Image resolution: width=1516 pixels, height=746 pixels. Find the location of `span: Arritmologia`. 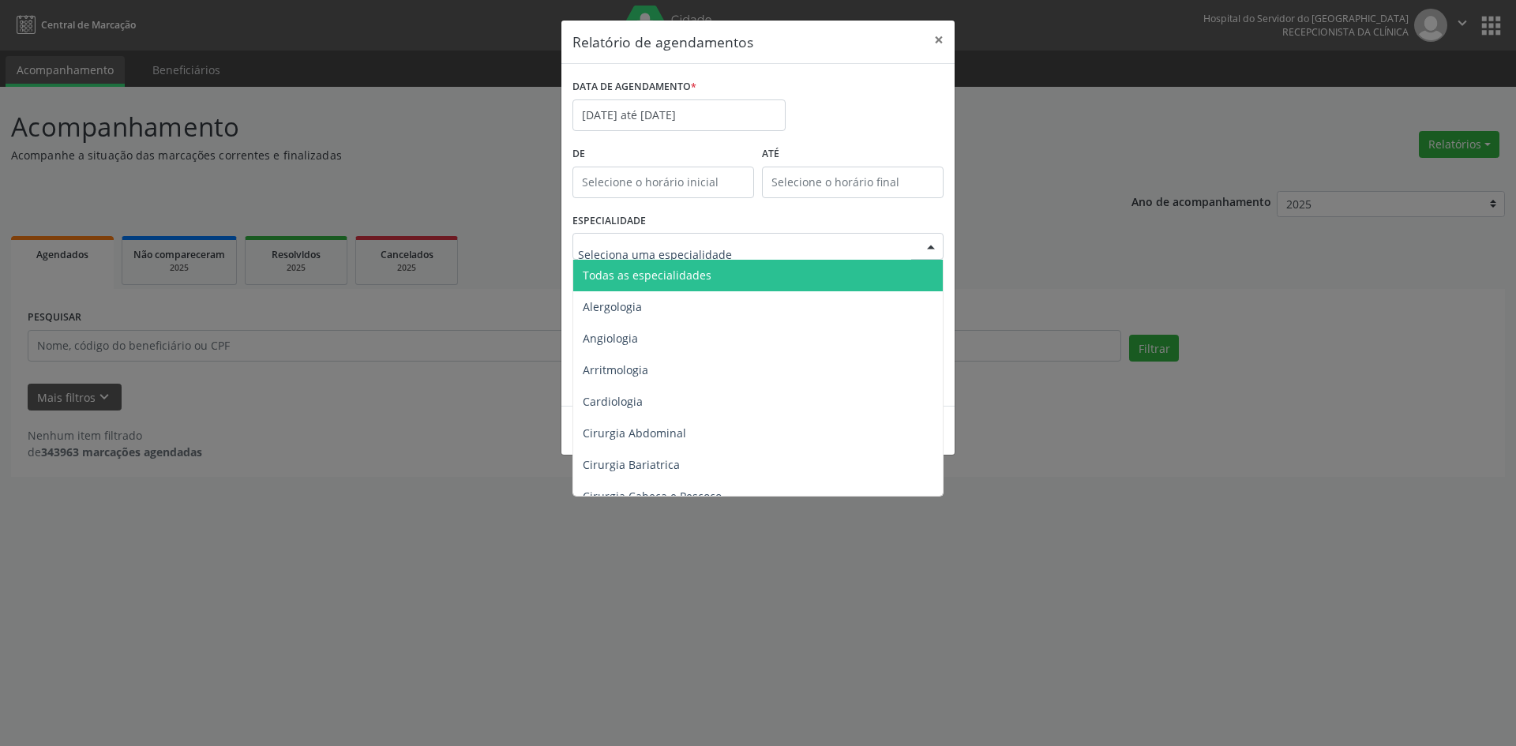

span: Arritmologia is located at coordinates (615, 370).